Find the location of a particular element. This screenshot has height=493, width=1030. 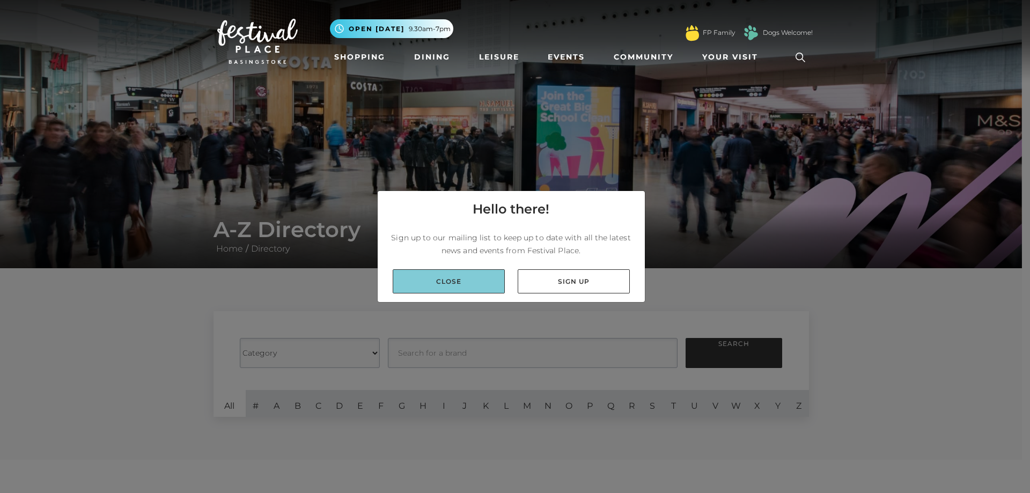

a: FP Family is located at coordinates (719, 33).